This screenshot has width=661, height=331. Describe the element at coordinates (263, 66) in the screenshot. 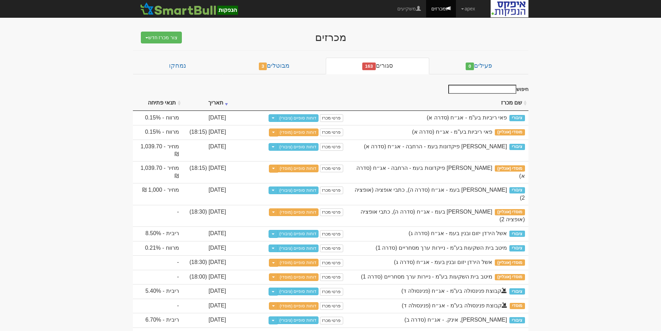

I see `span: 3` at that location.